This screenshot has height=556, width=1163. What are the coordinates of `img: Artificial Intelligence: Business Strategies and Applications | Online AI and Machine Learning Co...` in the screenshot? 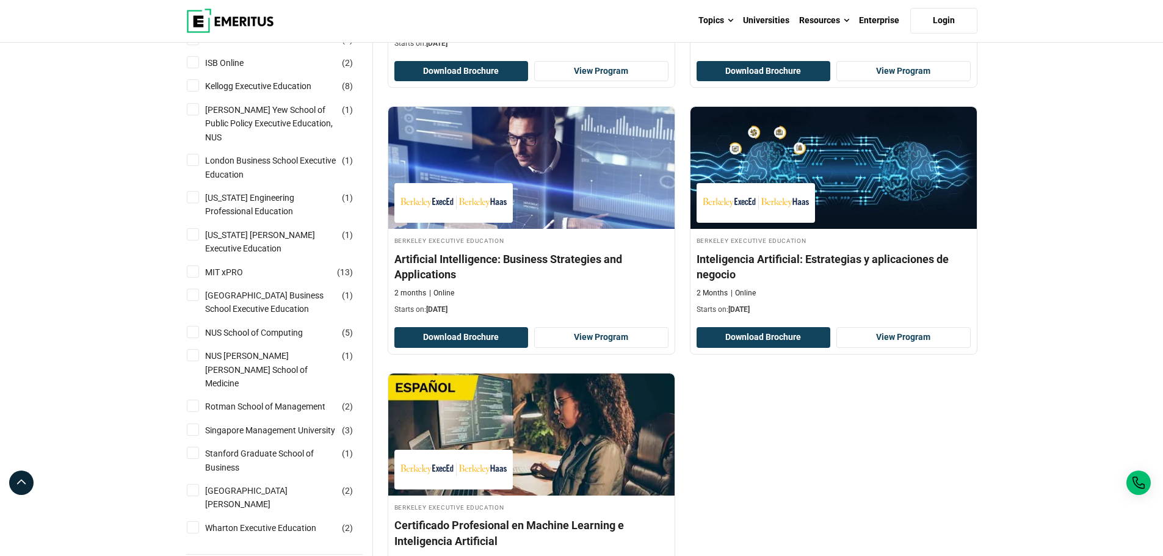 It's located at (531, 168).